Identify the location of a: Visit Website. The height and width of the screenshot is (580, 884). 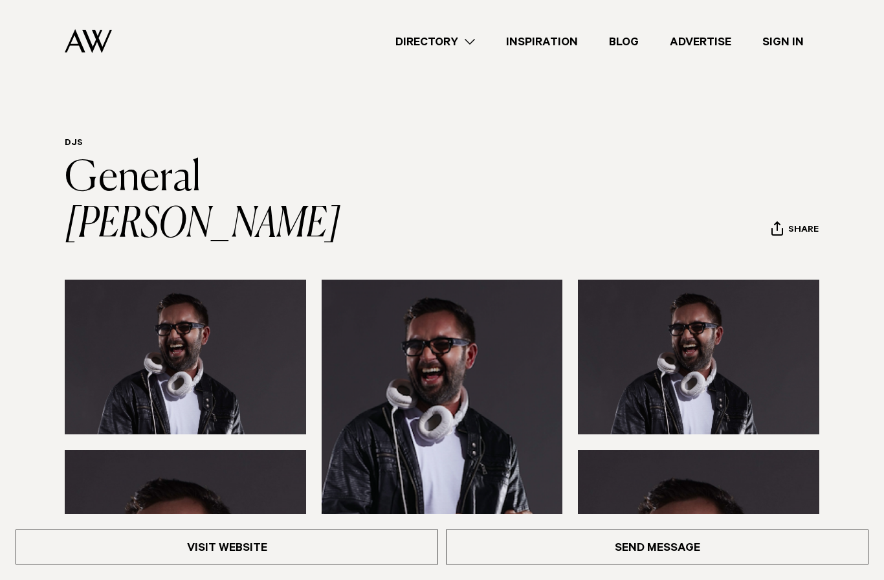
(227, 547).